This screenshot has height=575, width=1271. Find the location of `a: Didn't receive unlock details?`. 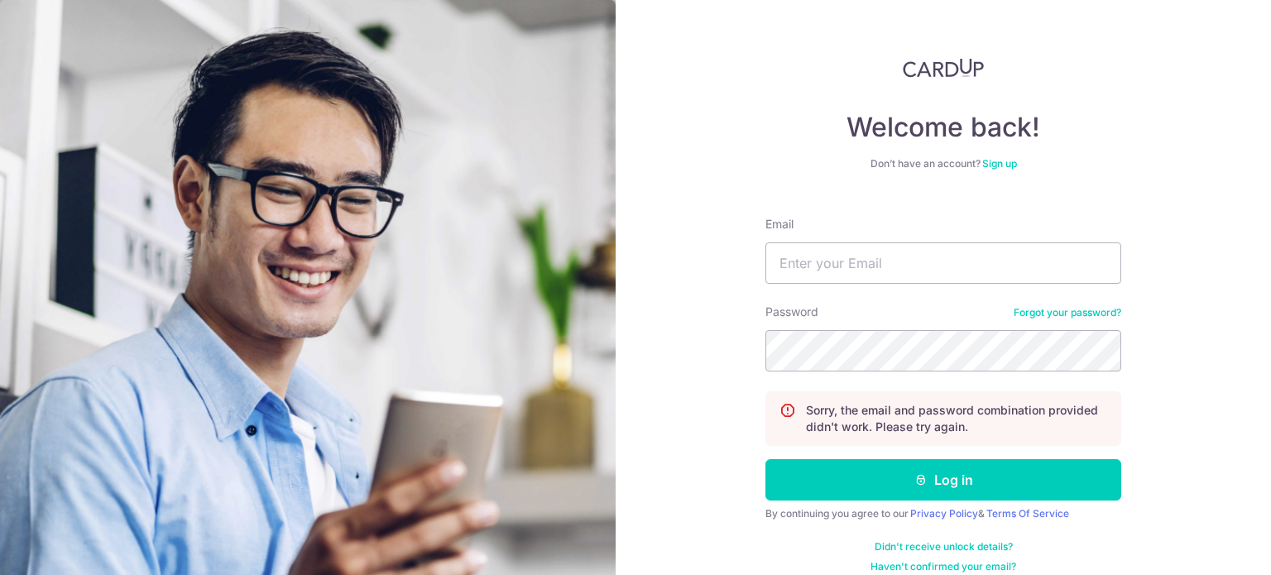

a: Didn't receive unlock details? is located at coordinates (943, 547).